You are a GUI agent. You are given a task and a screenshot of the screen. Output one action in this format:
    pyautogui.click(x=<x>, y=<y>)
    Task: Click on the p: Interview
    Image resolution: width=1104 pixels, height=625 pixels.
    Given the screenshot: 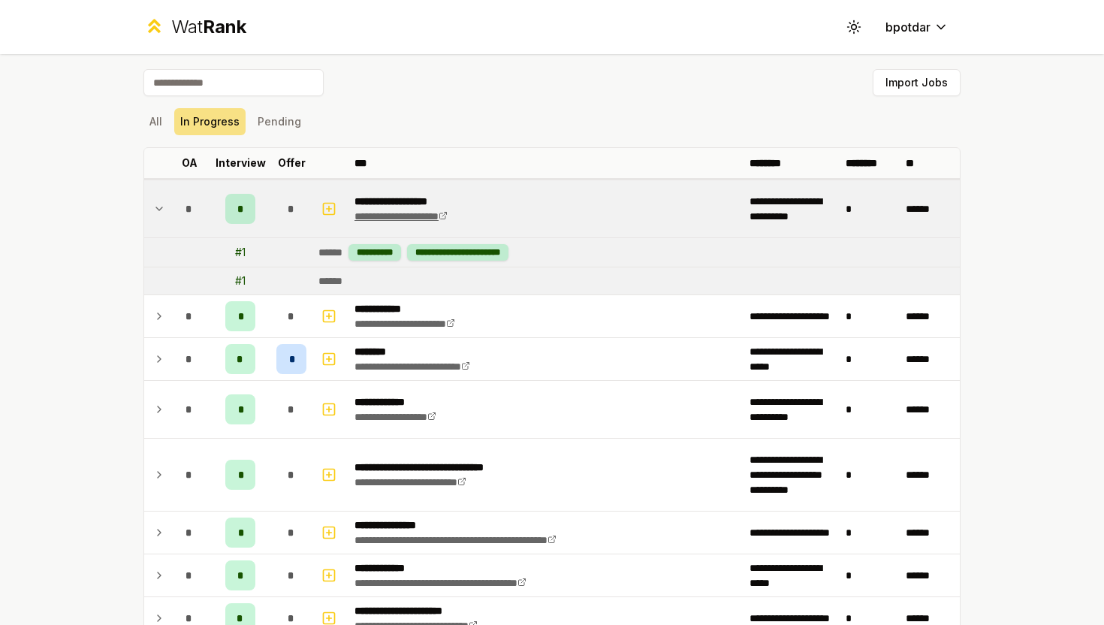 What is the action you would take?
    pyautogui.click(x=240, y=163)
    